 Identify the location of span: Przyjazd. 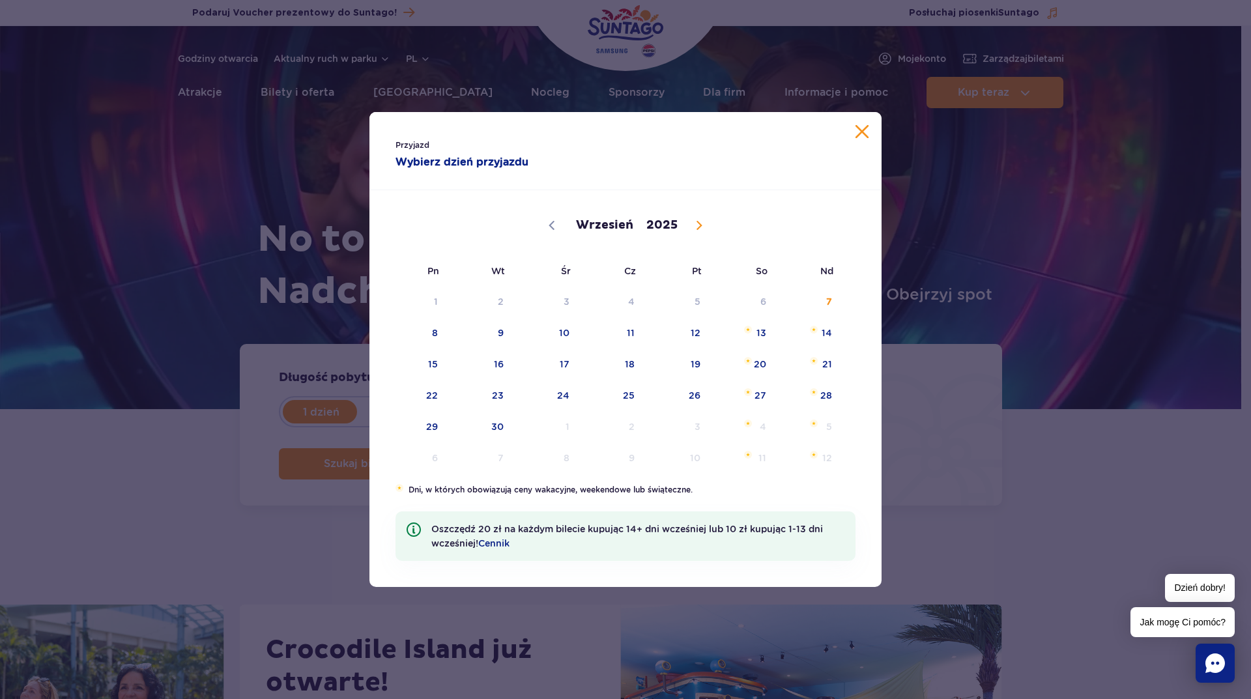
(497, 145).